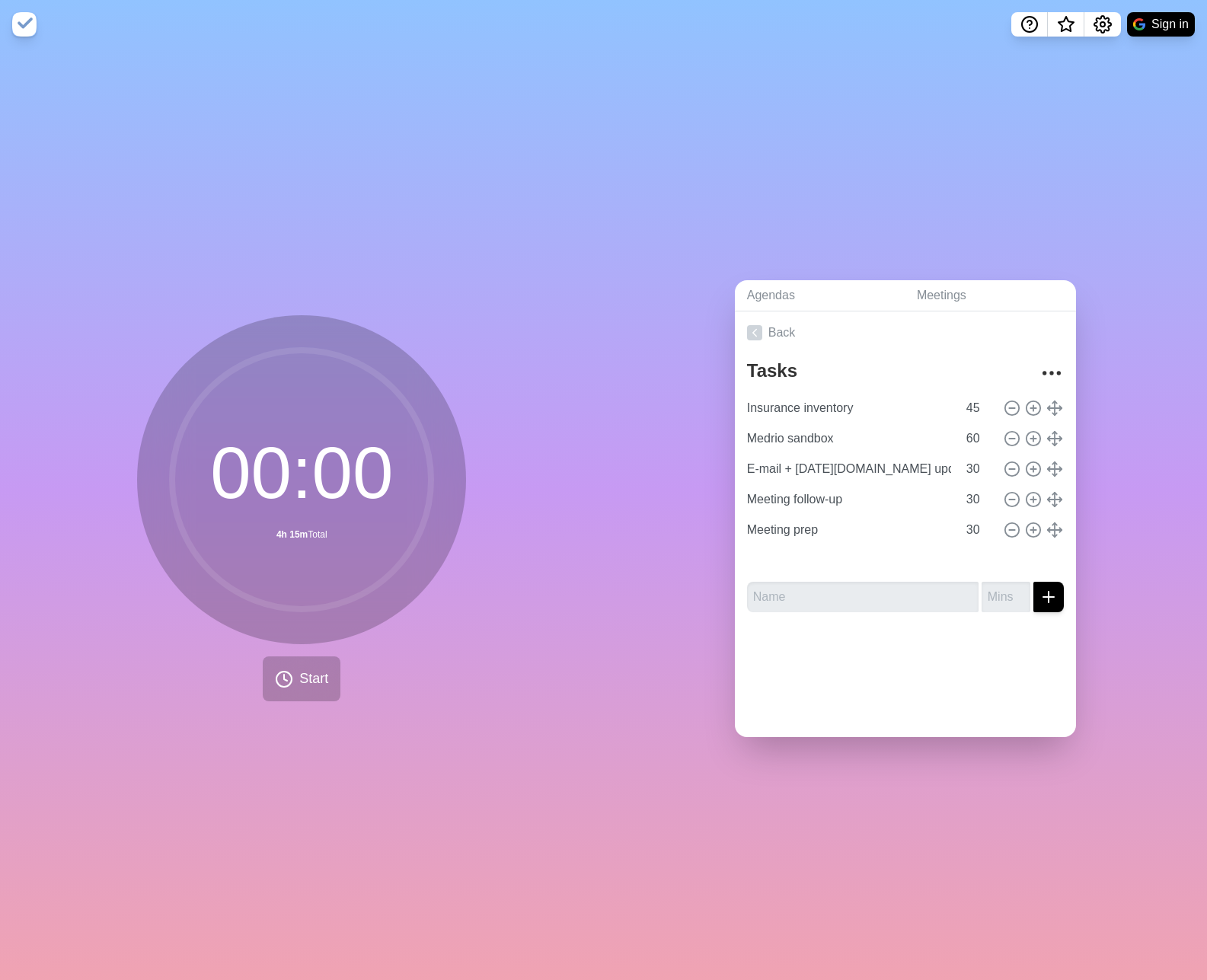 The image size is (1207, 980). Describe the element at coordinates (906, 333) in the screenshot. I see `a: Back` at that location.